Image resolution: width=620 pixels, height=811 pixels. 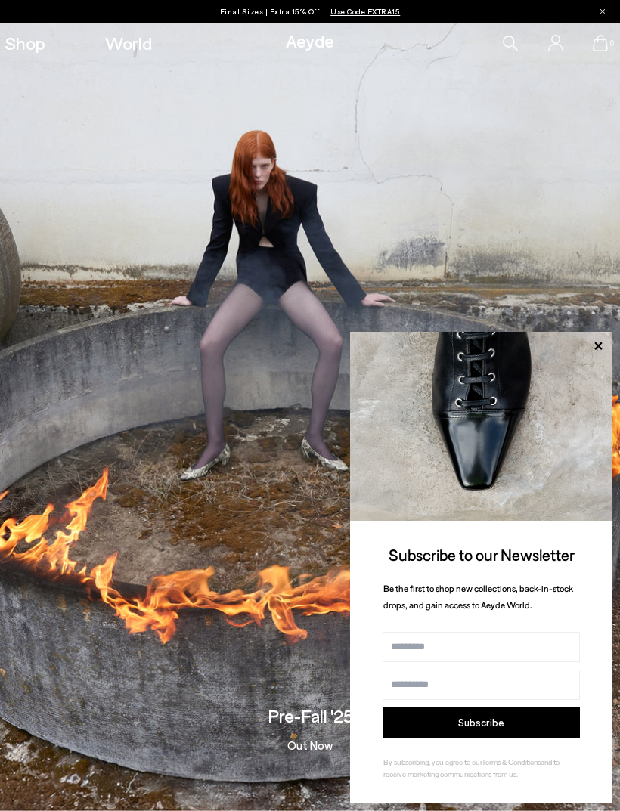 I want to click on h3: Pre-Fall '25, so click(x=310, y=716).